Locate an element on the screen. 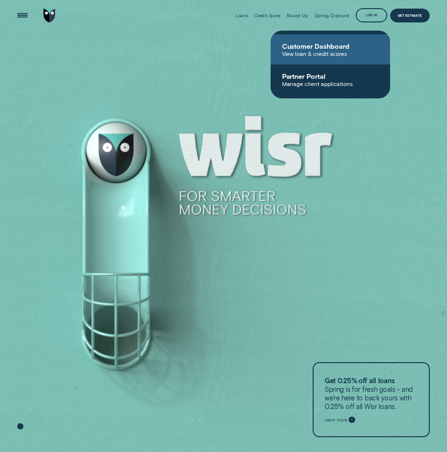  div: Loans is located at coordinates (242, 15).